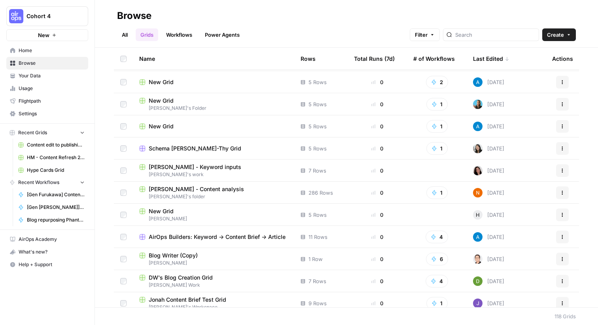 Image resolution: width=598 pixels, height=325 pixels. What do you see at coordinates (51, 101) in the screenshot?
I see `span: Flightpath` at bounding box center [51, 101].